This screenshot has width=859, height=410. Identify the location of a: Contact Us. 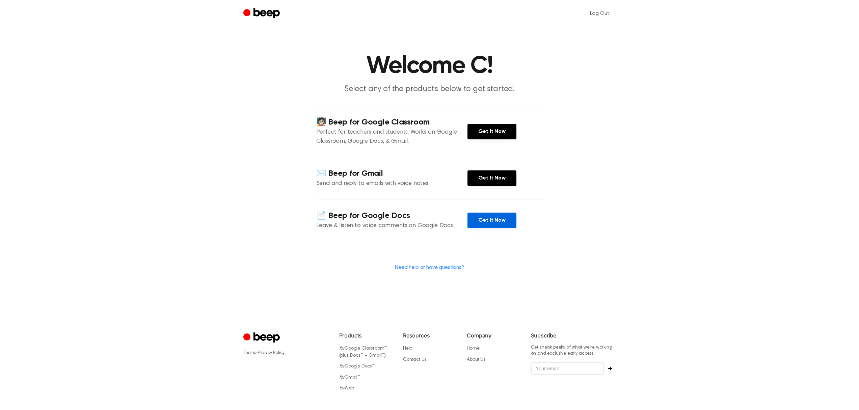
(415, 360).